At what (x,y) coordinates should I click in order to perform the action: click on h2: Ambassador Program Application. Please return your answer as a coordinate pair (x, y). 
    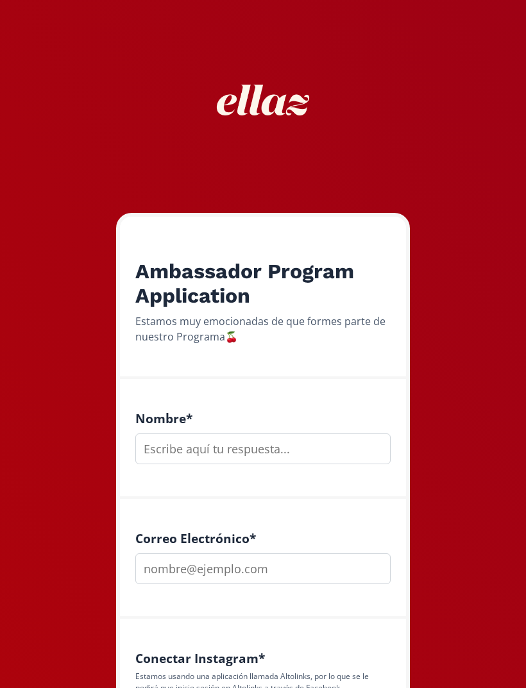
    Looking at the image, I should click on (263, 283).